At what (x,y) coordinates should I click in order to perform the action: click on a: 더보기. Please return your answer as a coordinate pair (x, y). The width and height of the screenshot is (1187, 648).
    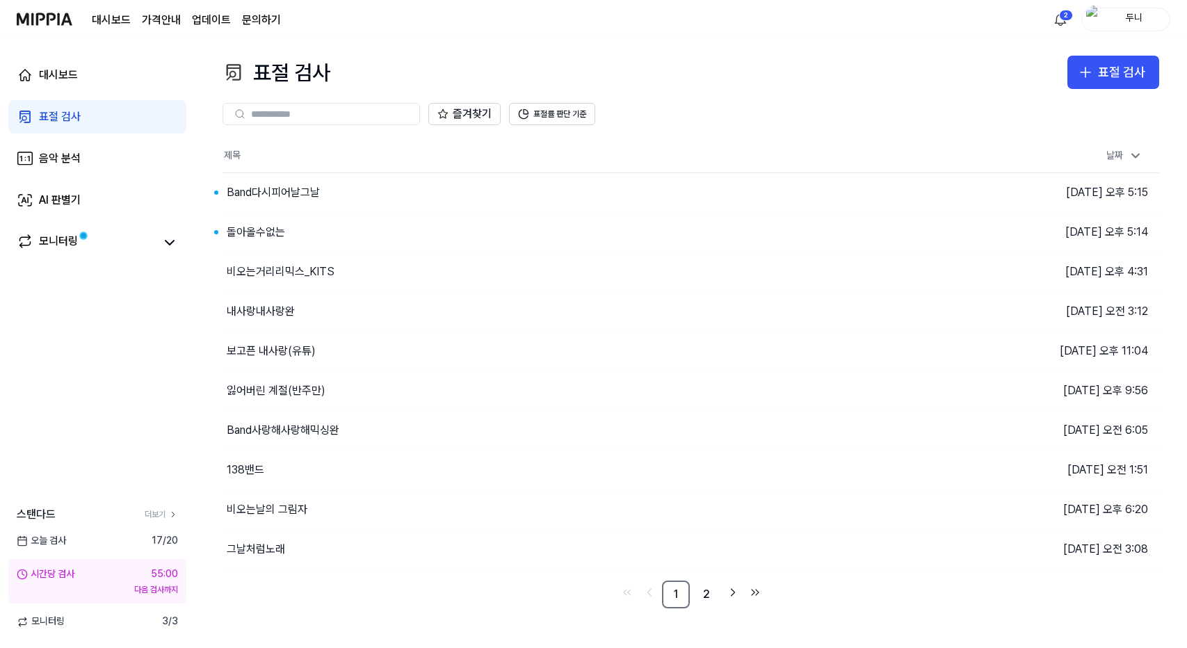
    Looking at the image, I should click on (161, 514).